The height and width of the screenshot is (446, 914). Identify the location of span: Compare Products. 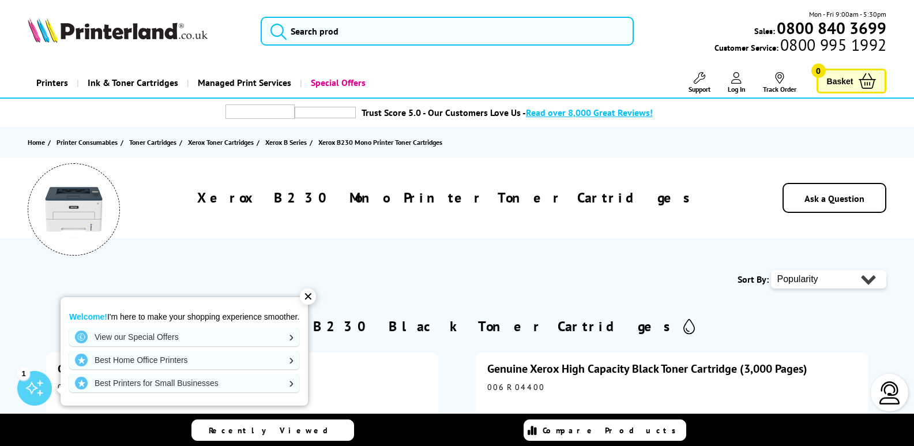
(613, 430).